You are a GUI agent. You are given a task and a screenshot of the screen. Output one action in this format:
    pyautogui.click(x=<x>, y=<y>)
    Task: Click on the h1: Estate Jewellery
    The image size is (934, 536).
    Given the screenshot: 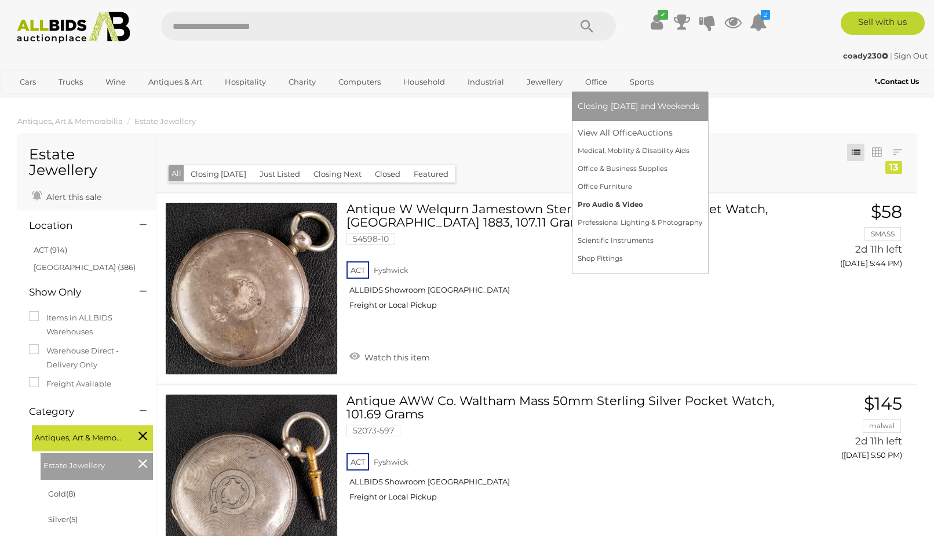 What is the action you would take?
    pyautogui.click(x=86, y=162)
    